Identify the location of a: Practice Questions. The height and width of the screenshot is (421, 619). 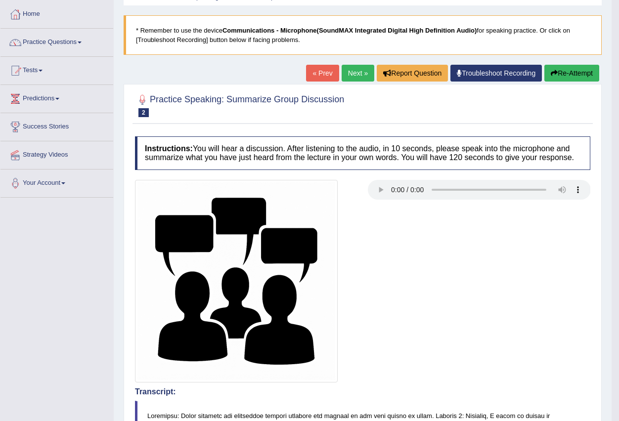
(57, 41).